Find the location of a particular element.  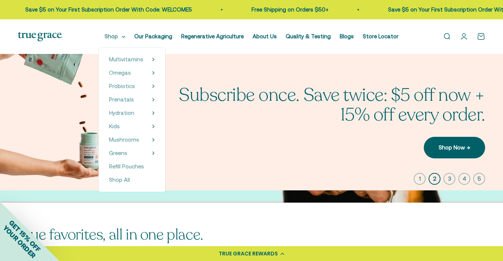

span: Hydration is located at coordinates (122, 113).